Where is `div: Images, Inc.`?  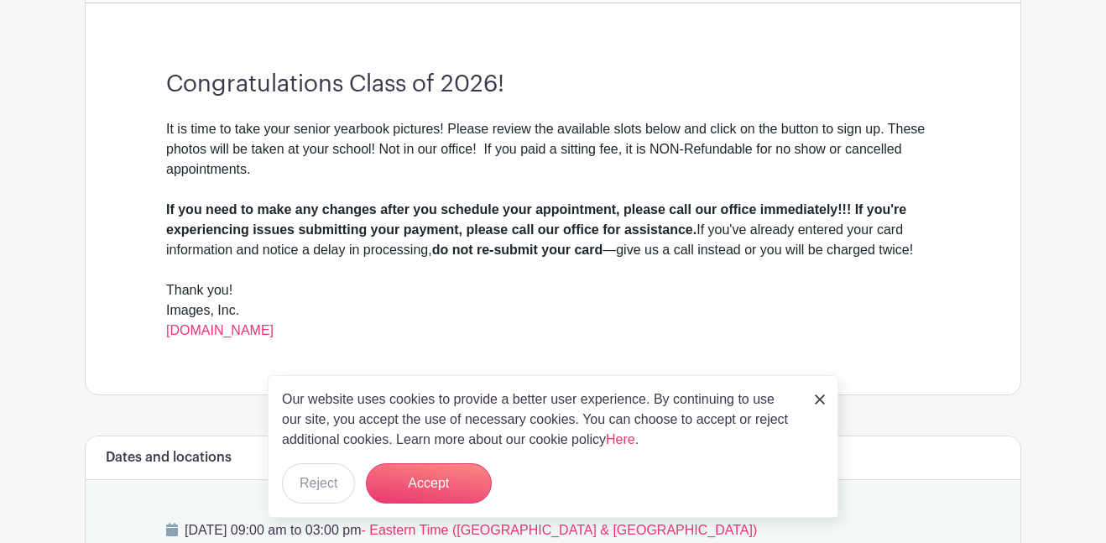
div: Images, Inc. is located at coordinates (553, 321).